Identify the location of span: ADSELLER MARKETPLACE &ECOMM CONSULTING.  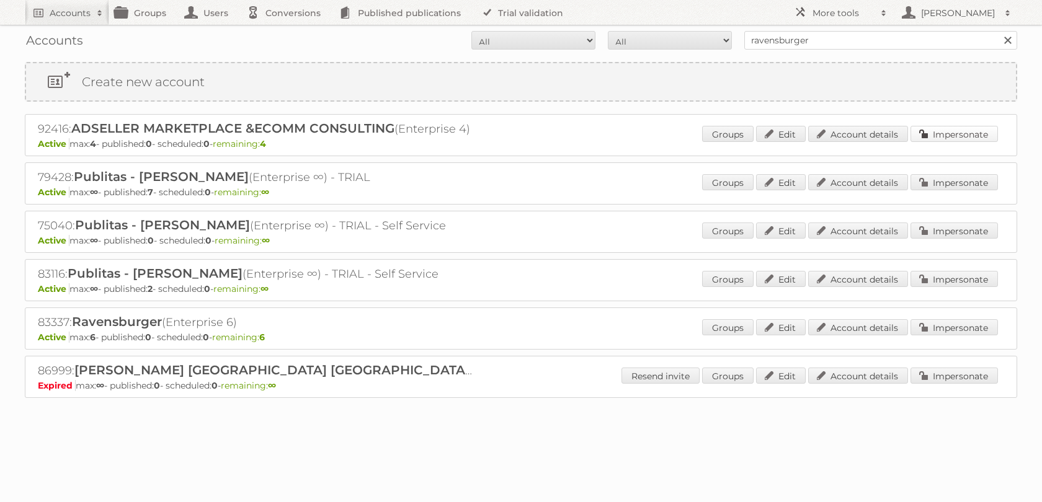
(233, 128).